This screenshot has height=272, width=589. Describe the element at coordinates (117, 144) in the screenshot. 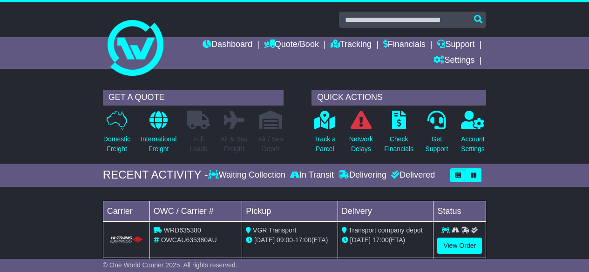

I see `p: Domestic Freight` at that location.